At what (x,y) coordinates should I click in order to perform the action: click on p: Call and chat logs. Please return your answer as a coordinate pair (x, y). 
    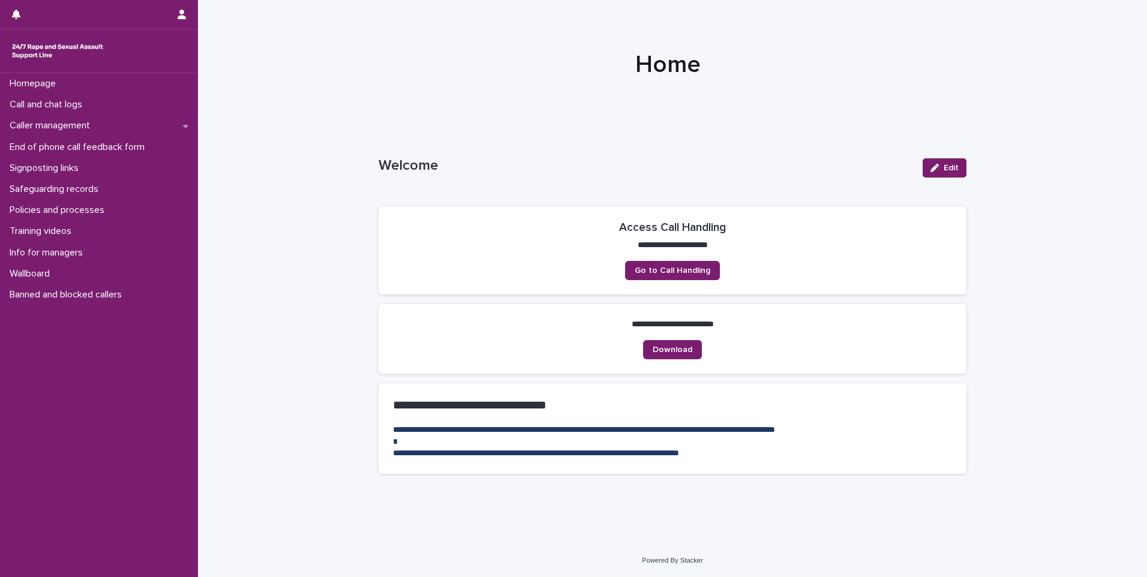
    Looking at the image, I should click on (48, 104).